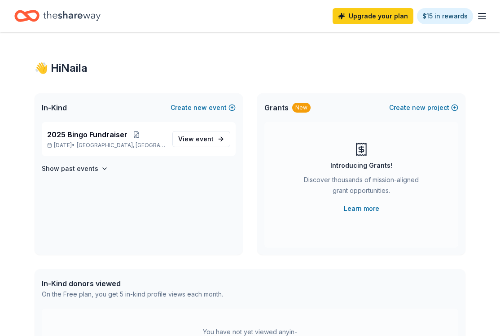 The height and width of the screenshot is (336, 500). What do you see at coordinates (250, 68) in the screenshot?
I see `div: 👋 Hi Naila` at bounding box center [250, 68].